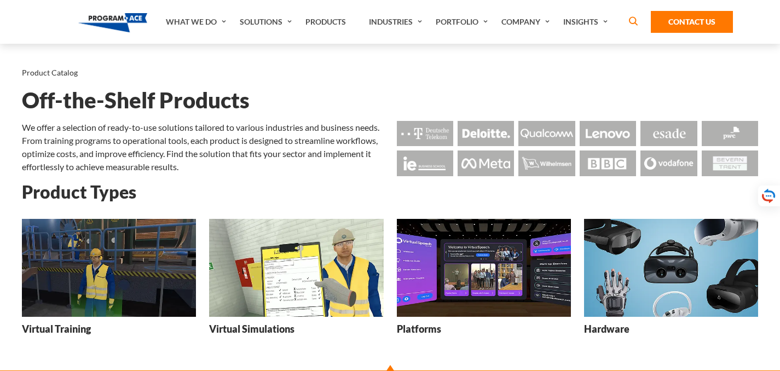  Describe the element at coordinates (730, 163) in the screenshot. I see `img: Logo - Seven Trent` at that location.